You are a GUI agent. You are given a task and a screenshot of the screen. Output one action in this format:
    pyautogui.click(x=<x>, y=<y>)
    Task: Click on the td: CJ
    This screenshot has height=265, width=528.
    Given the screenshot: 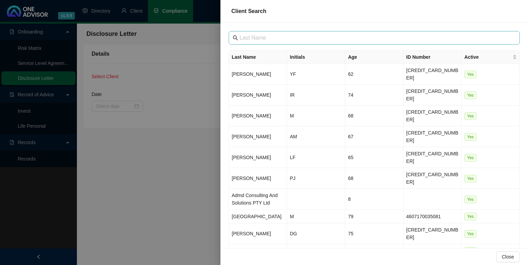 What is the action you would take?
    pyautogui.click(x=316, y=251)
    